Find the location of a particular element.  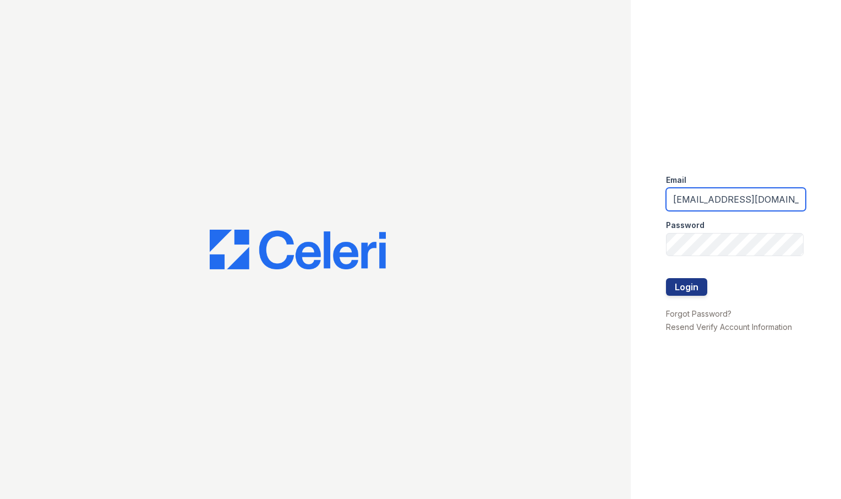

a: Resend Verify Account Information is located at coordinates (729, 326).